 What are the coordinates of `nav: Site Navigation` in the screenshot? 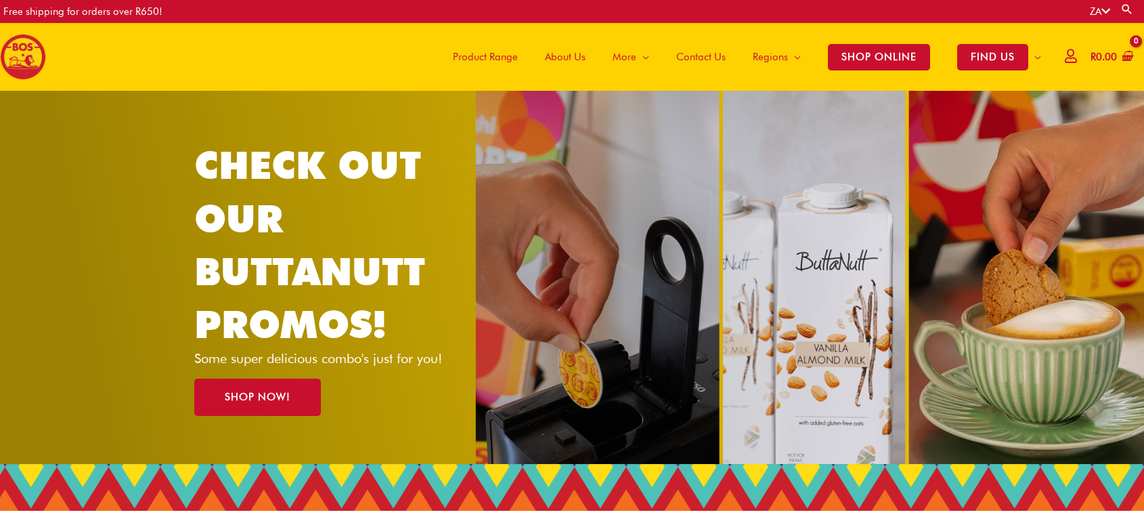 It's located at (742, 57).